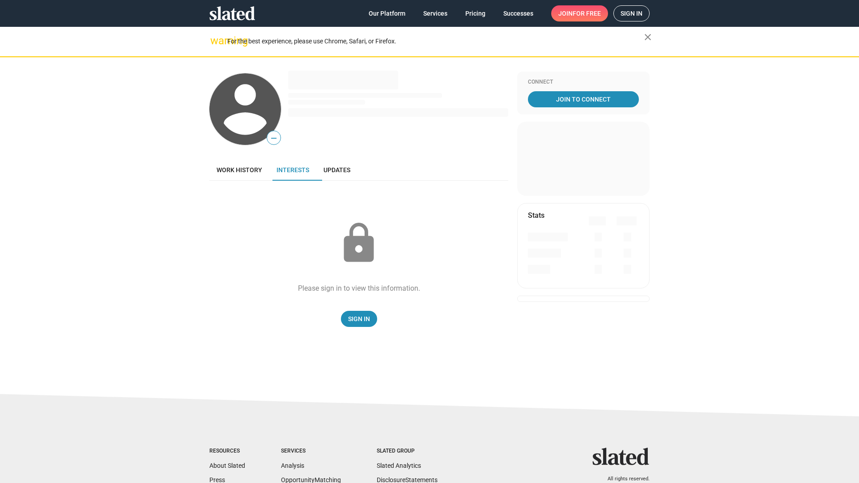  I want to click on a: Successes, so click(518, 13).